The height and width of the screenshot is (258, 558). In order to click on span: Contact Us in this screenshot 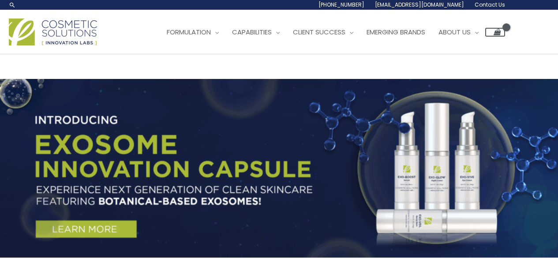, I will do `click(489, 4)`.